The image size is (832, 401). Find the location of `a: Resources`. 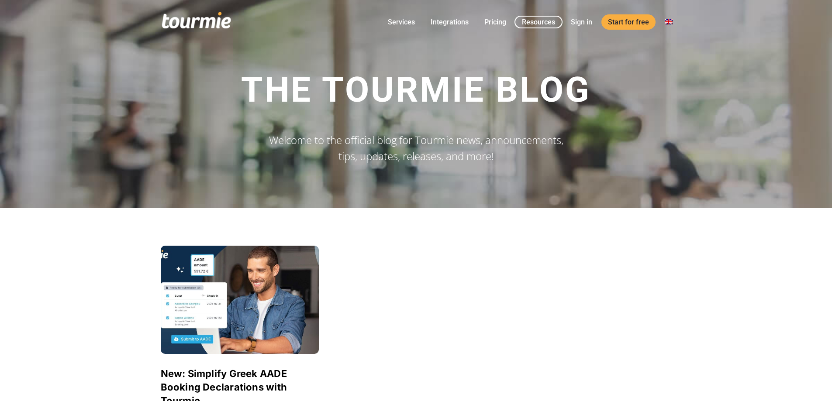

a: Resources is located at coordinates (538, 22).